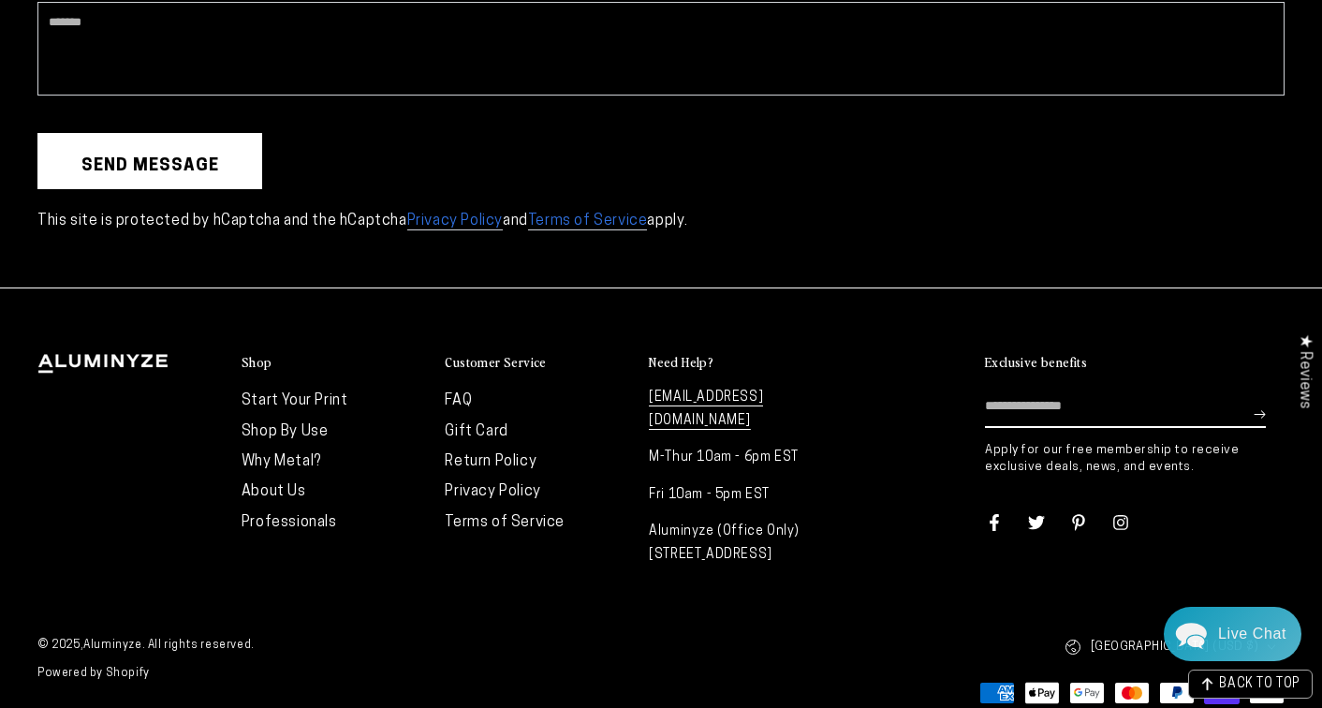 The width and height of the screenshot is (1322, 708). Describe the element at coordinates (458, 401) in the screenshot. I see `a: FAQ` at that location.